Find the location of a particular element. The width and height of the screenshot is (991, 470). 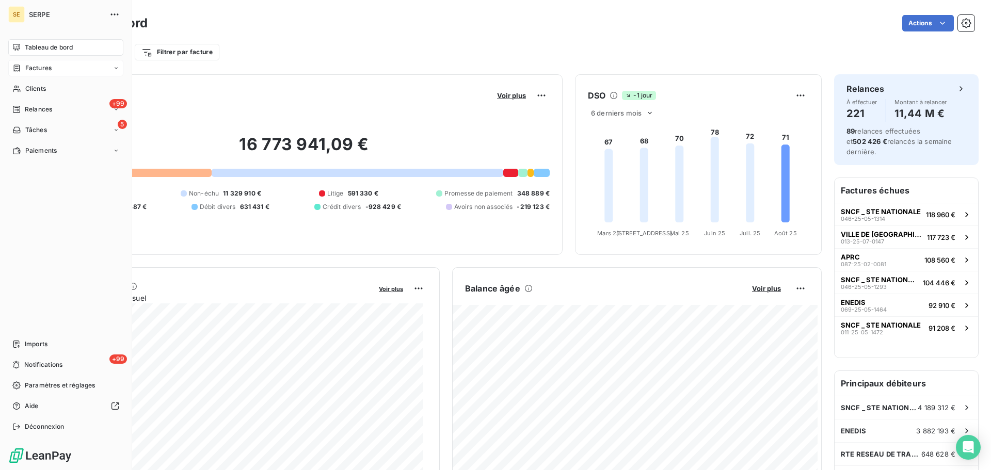

div: Open Intercom Messenger is located at coordinates (968, 447).